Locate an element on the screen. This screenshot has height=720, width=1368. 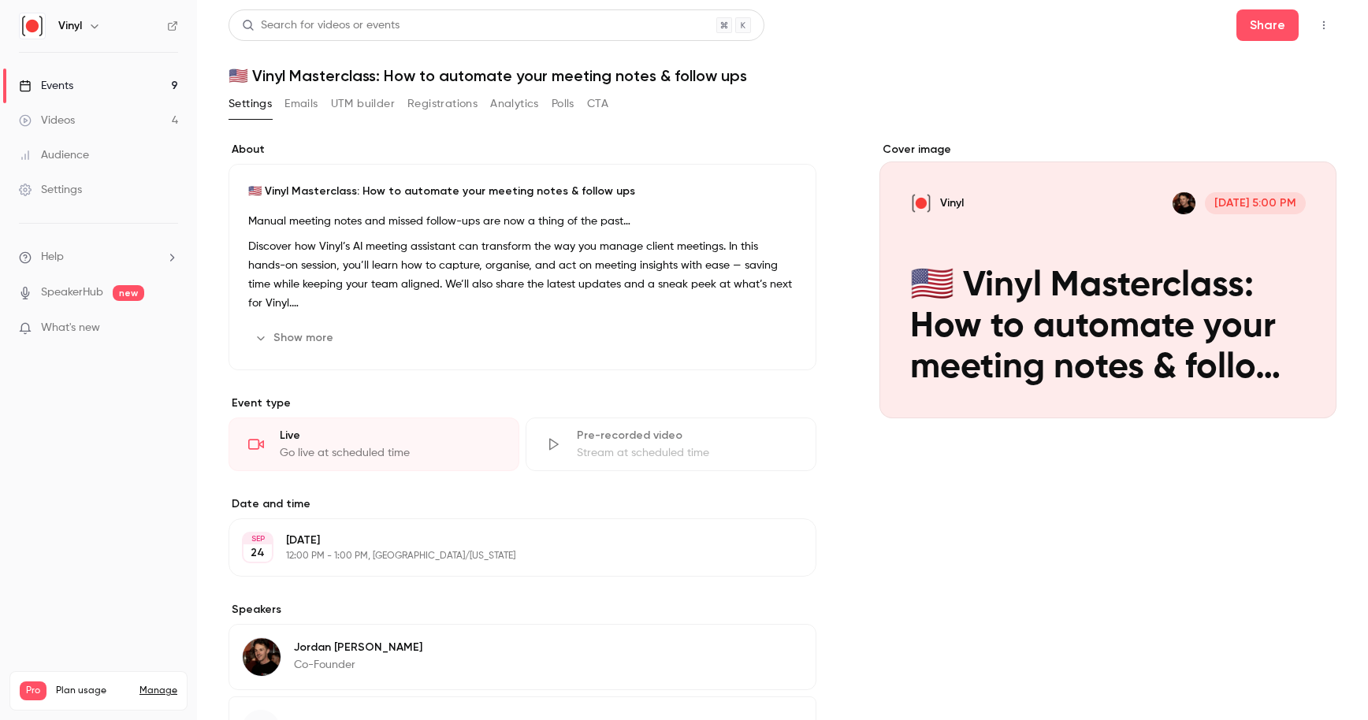
label: Date and time is located at coordinates (523, 504).